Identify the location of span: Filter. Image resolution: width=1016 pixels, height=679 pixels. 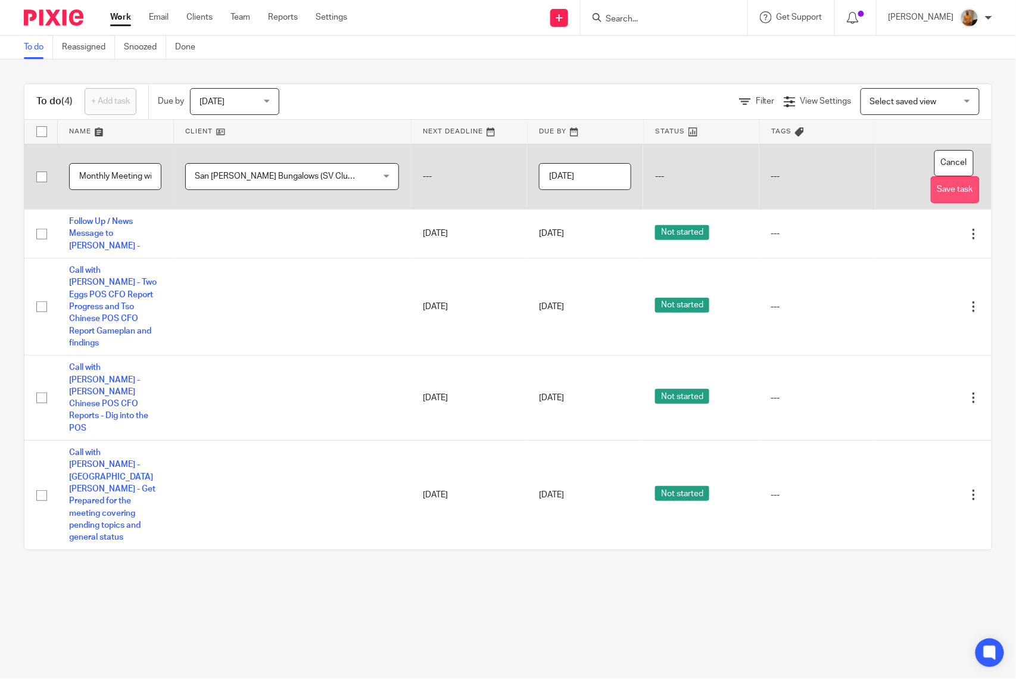
(765, 101).